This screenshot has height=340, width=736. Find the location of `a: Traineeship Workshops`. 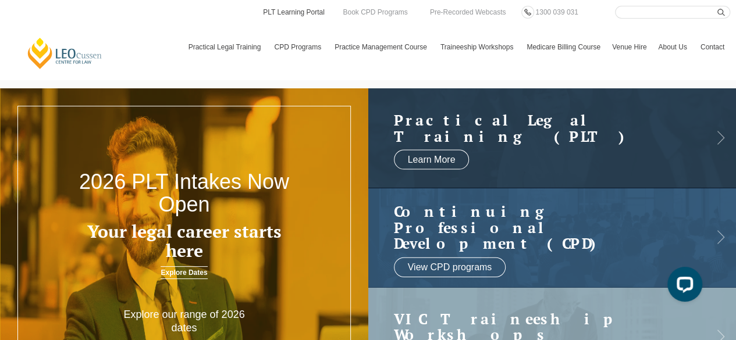

a: Traineeship Workshops is located at coordinates (478, 47).